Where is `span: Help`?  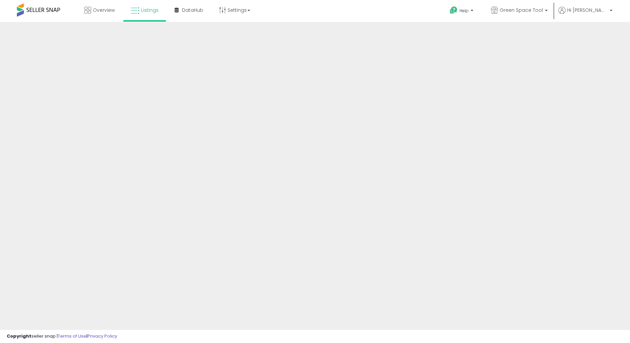 span: Help is located at coordinates (464, 10).